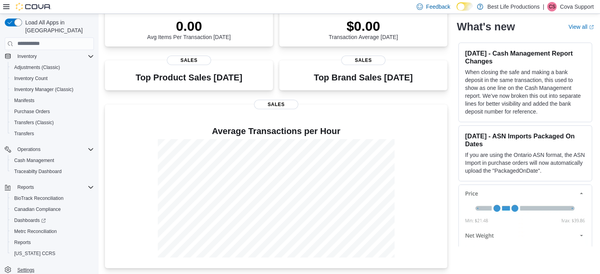  What do you see at coordinates (525, 92) in the screenshot?
I see `p: When closing the safe and making a bank deposit in the same transaction, this used to show as one...` at bounding box center [525, 92].